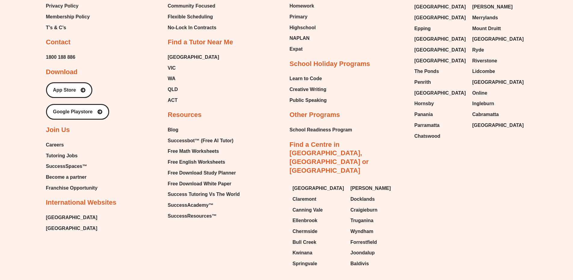 Image resolution: width=573 pixels, height=280 pixels. Describe the element at coordinates (302, 6) in the screenshot. I see `span: Homework` at that location.